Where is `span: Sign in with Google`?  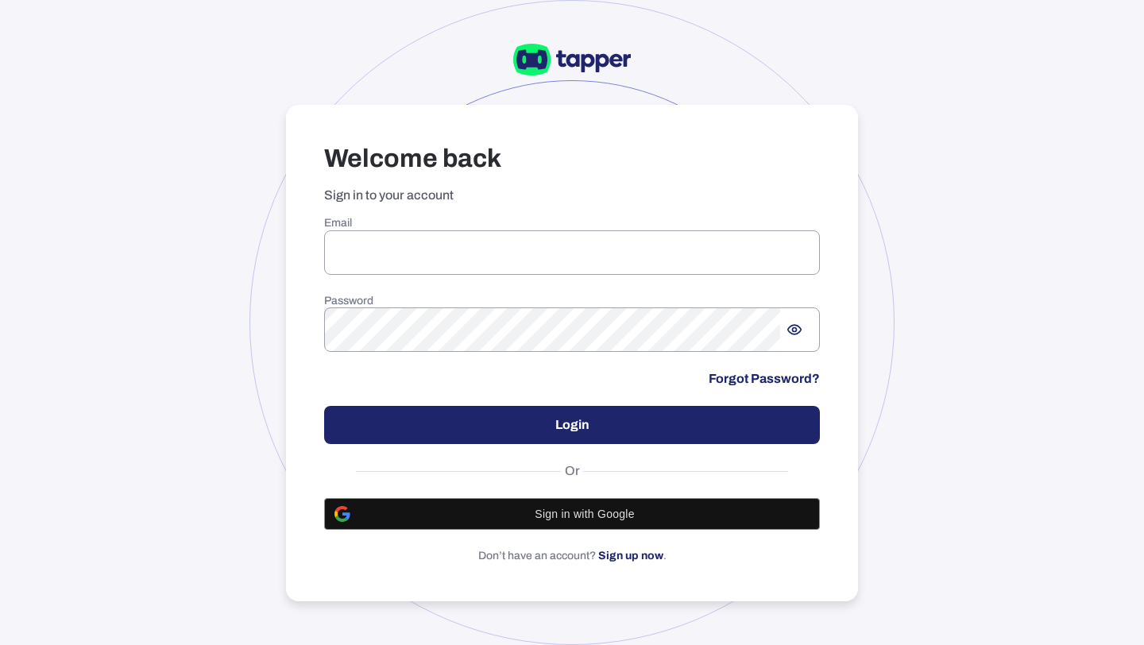
span: Sign in with Google is located at coordinates (585, 514).